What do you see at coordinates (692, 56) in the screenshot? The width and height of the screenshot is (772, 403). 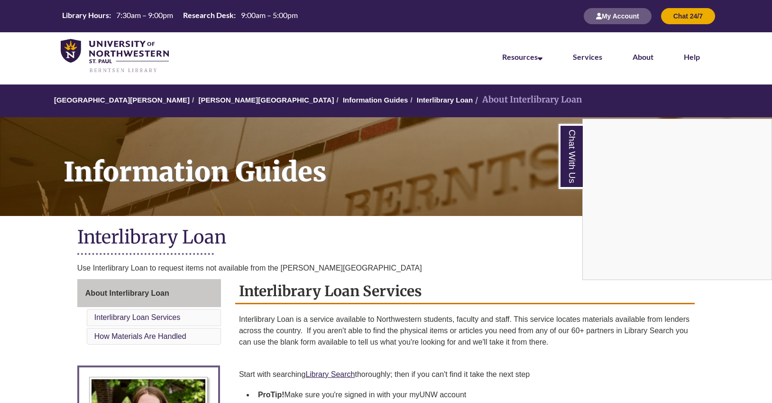 I see `a: Help` at bounding box center [692, 56].